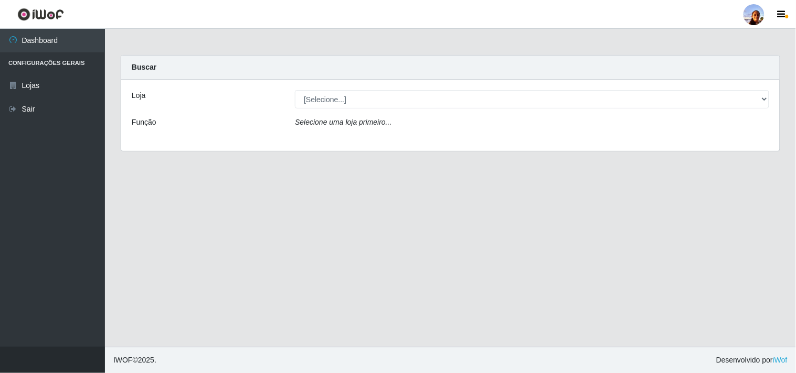 The width and height of the screenshot is (796, 373). Describe the element at coordinates (135, 360) in the screenshot. I see `span: © 2025 .` at that location.